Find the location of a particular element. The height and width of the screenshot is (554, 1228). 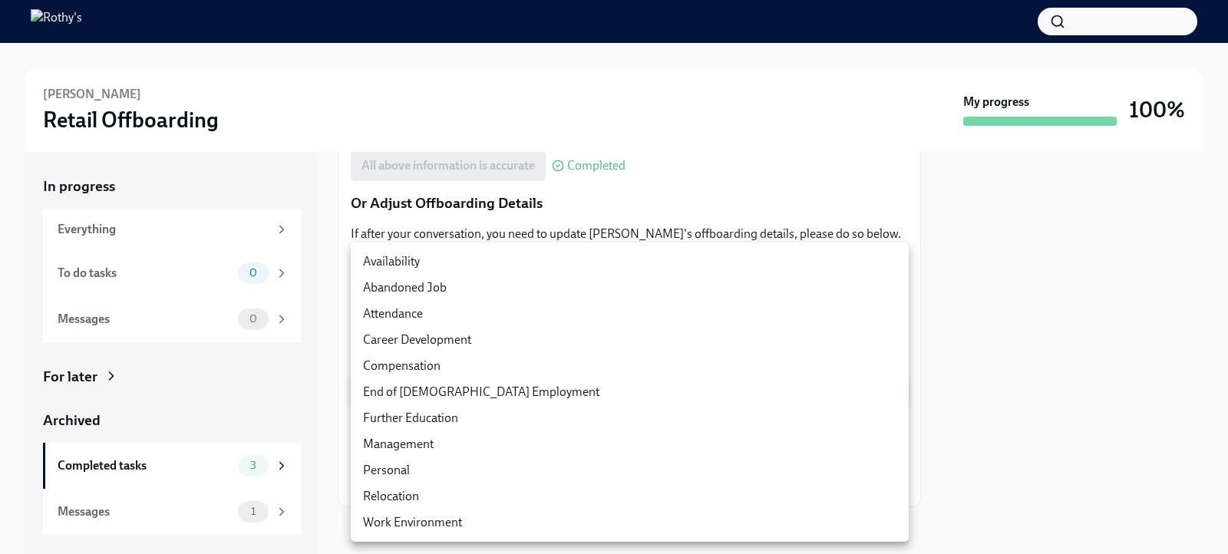

li: Further Education is located at coordinates (629, 418).